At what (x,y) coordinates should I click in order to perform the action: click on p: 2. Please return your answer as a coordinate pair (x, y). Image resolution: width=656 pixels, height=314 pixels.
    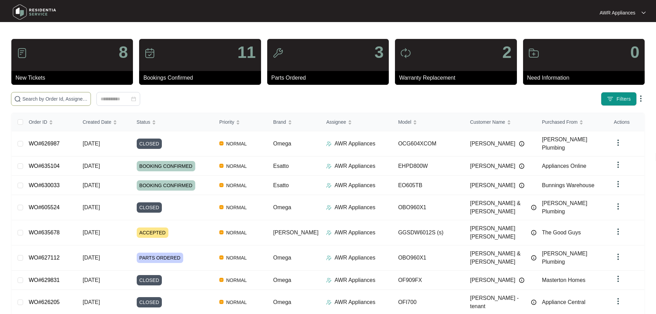
    Looking at the image, I should click on (507, 52).